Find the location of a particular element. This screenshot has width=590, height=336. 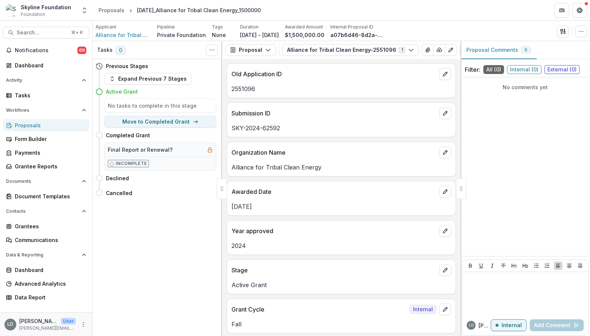

button: Strike is located at coordinates (503, 266).